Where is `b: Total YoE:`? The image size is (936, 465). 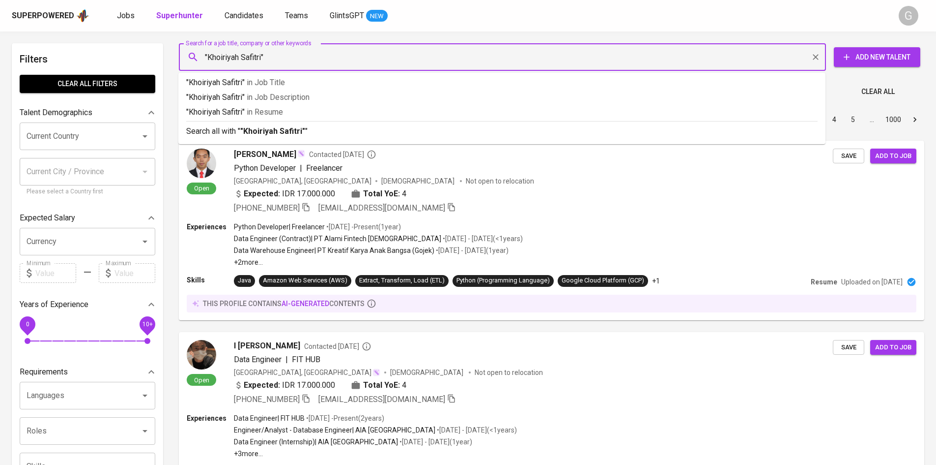 b: Total YoE: is located at coordinates (381, 385).